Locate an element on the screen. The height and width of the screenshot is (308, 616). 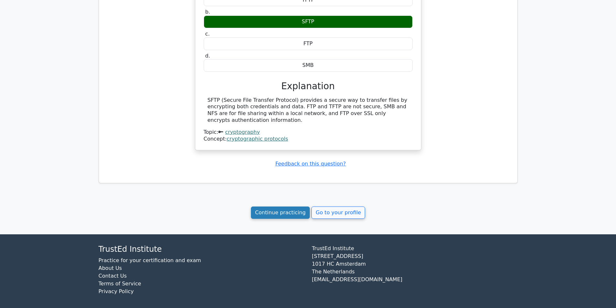
div: SMB is located at coordinates (308, 65).